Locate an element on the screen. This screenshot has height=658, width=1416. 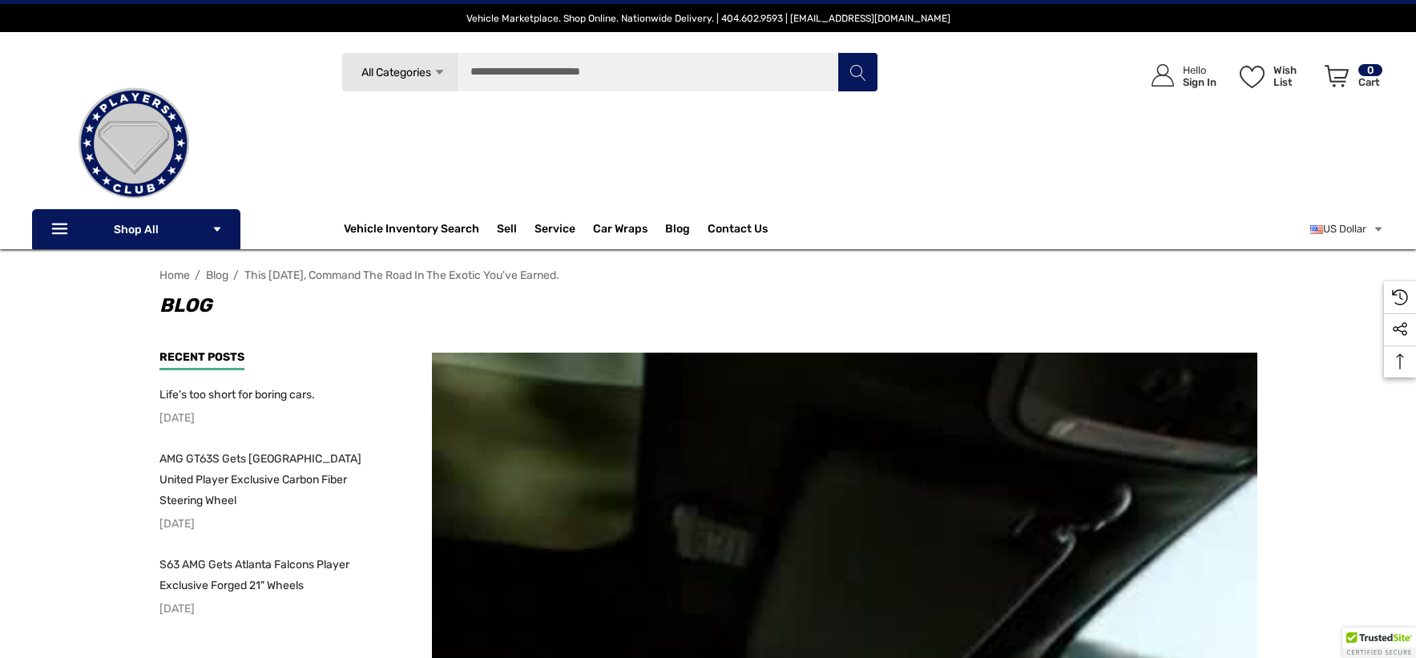
span: Service is located at coordinates (555, 231).